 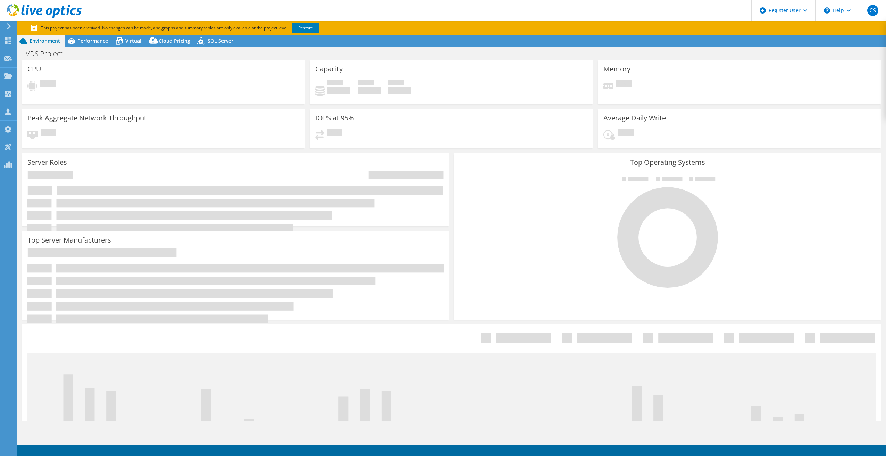 What do you see at coordinates (872, 10) in the screenshot?
I see `span: CS` at bounding box center [872, 10].